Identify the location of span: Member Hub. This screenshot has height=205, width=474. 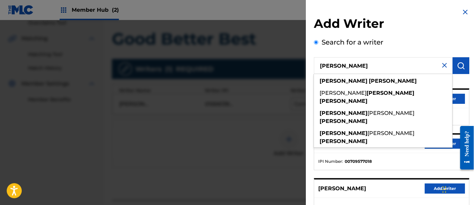
(95, 10).